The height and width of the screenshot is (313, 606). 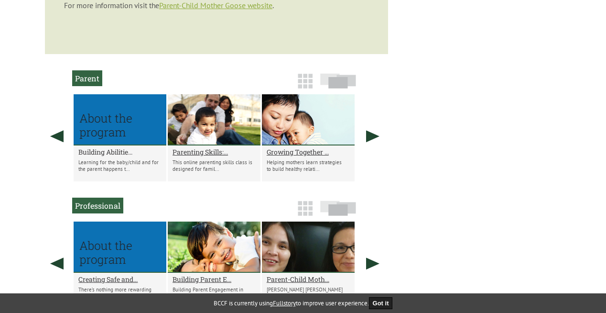 What do you see at coordinates (308, 265) in the screenshot?
I see `li: Parent-Child Mother Goose in the Aboriginal Community` at bounding box center [308, 265].